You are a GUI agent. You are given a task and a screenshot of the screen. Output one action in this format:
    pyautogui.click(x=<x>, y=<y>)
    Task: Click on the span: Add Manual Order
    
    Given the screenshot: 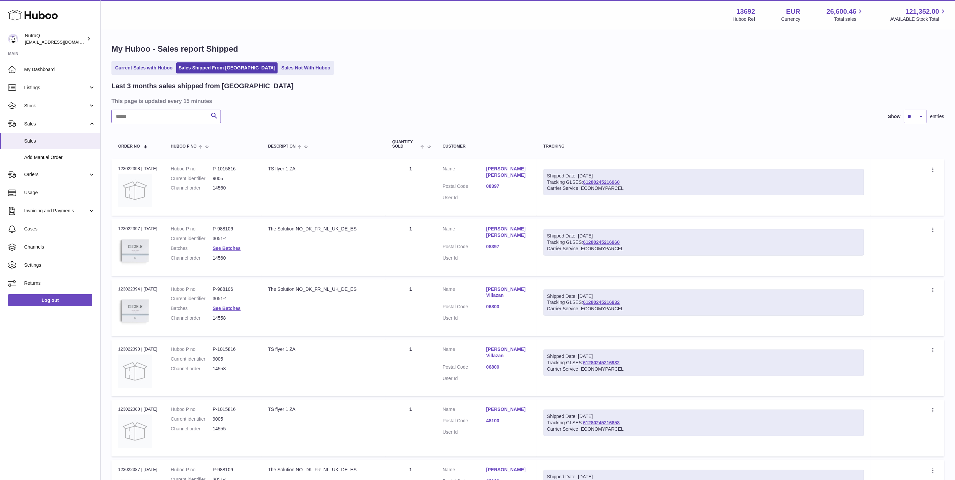 What is the action you would take?
    pyautogui.click(x=60, y=157)
    